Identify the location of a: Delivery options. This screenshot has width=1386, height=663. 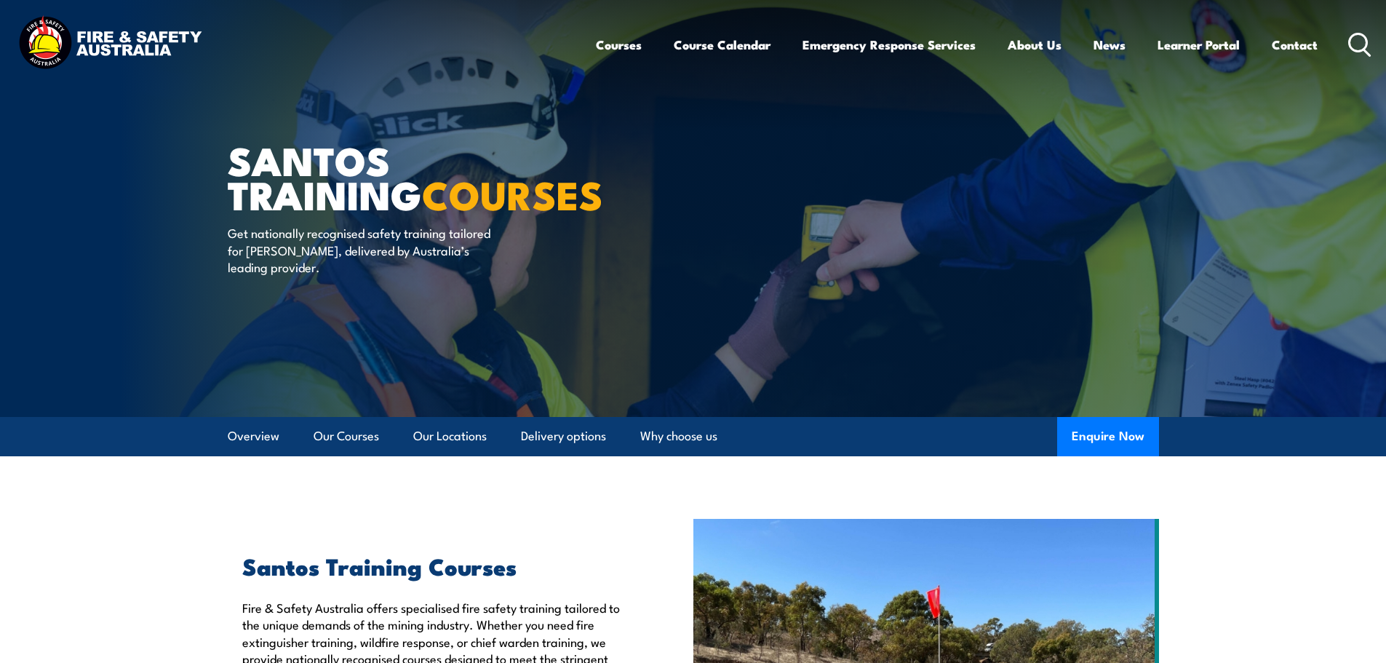
(563, 436).